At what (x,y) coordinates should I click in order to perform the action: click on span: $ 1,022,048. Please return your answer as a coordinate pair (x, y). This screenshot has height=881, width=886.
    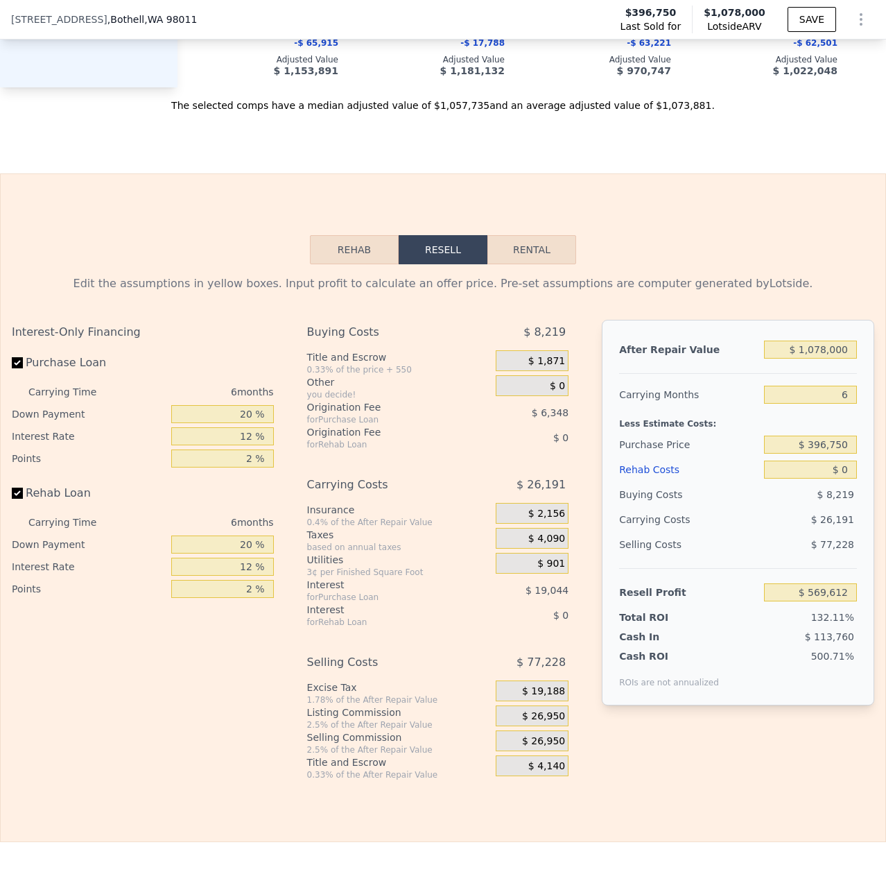
    Looking at the image, I should click on (805, 71).